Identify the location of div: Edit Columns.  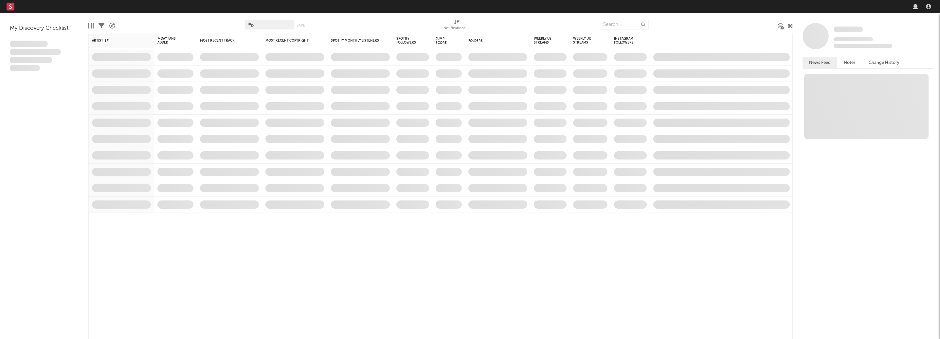
(91, 26).